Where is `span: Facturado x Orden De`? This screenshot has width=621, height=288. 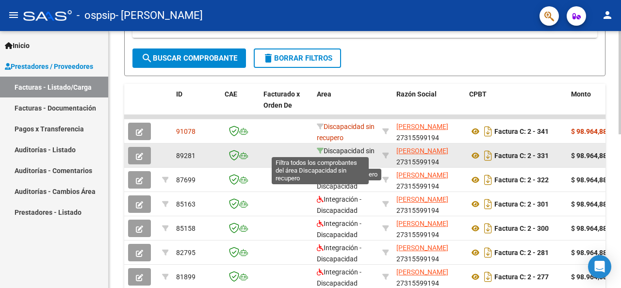 span: Facturado x Orden De is located at coordinates (281, 99).